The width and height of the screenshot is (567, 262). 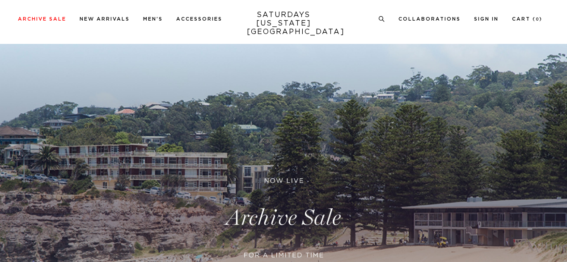 I want to click on a: New Arrivals, so click(x=105, y=19).